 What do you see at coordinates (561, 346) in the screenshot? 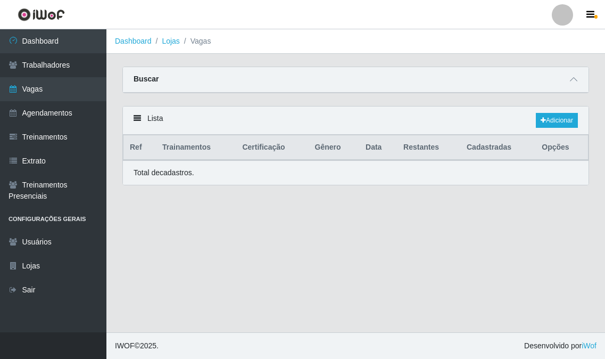
I see `span: Desenvolvido por` at bounding box center [561, 346].